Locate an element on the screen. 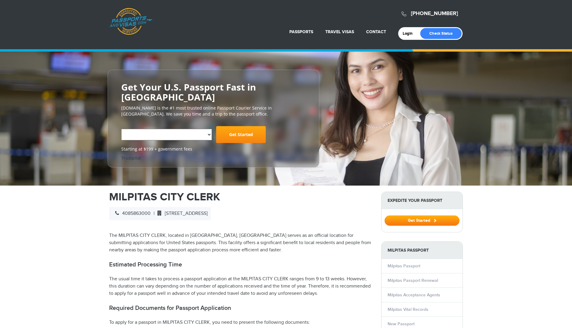 The height and width of the screenshot is (328, 572). a: Travel Visas is located at coordinates (339, 32).